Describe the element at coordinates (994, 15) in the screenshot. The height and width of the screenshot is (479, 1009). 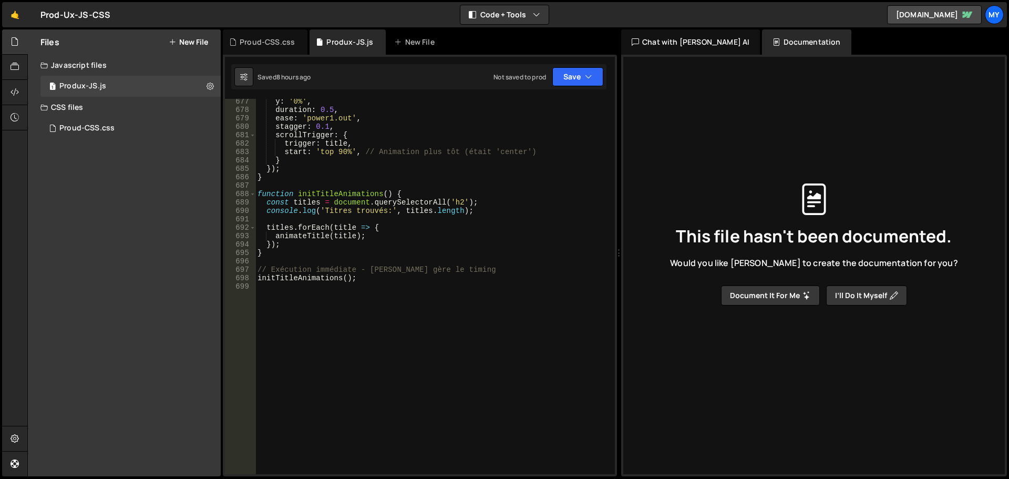
I see `div: My` at that location.